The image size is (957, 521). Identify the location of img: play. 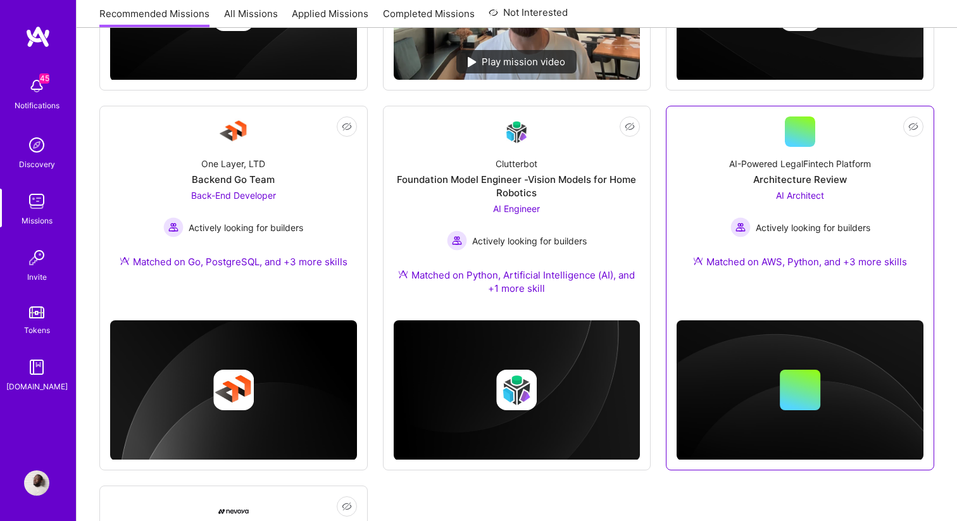
(472, 62).